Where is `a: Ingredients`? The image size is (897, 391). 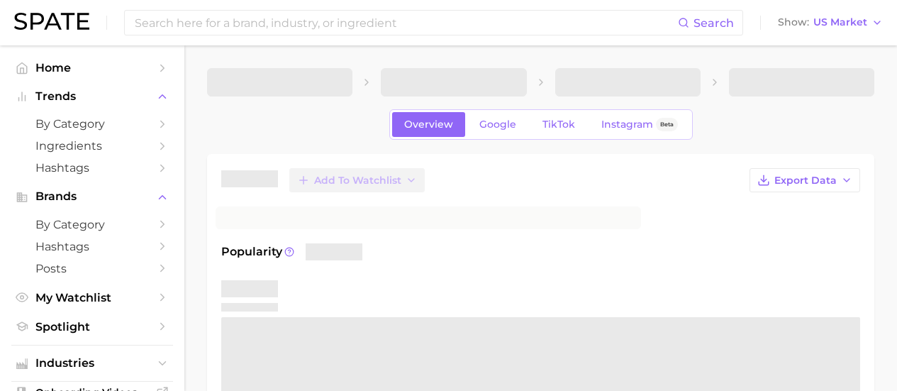 a: Ingredients is located at coordinates (92, 145).